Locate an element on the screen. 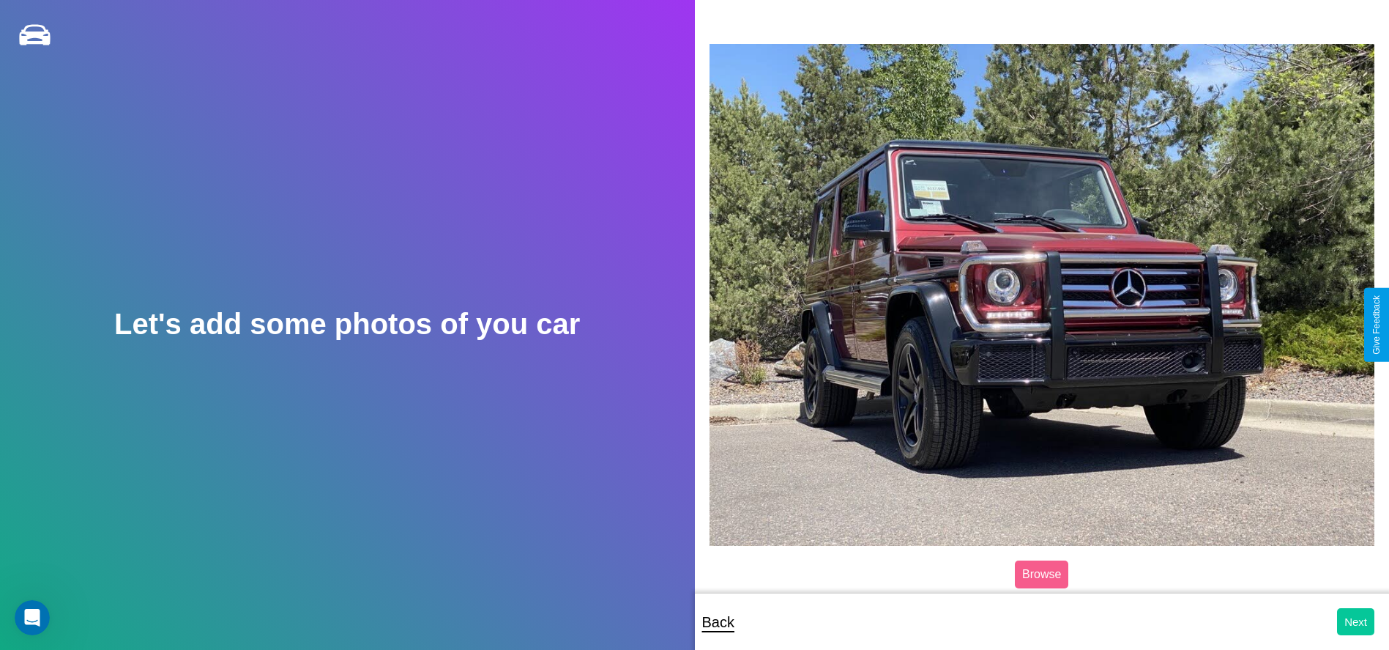  img: posted is located at coordinates (1042, 294).